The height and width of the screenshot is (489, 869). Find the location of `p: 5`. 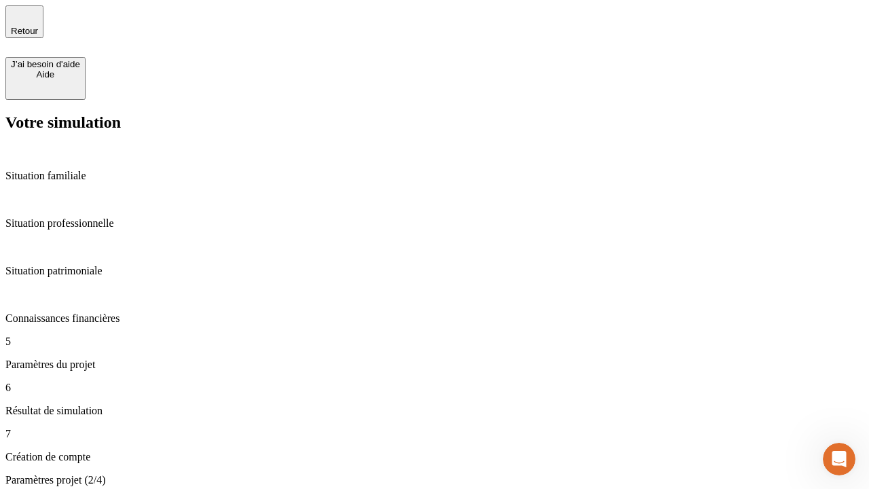

p: 5 is located at coordinates (435, 342).